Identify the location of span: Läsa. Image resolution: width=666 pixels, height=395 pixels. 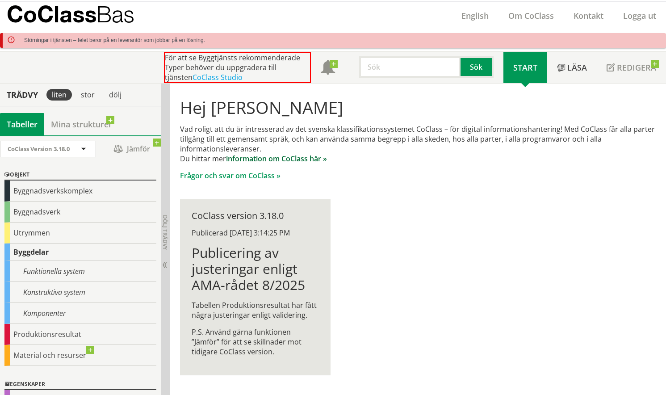
(577, 67).